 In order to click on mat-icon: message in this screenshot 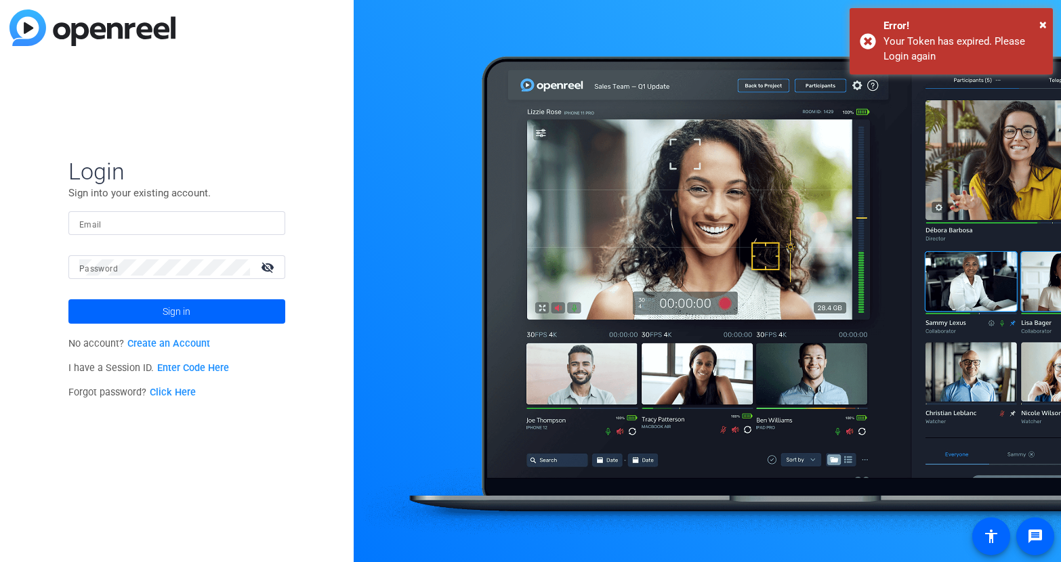, I will do `click(1035, 537)`.